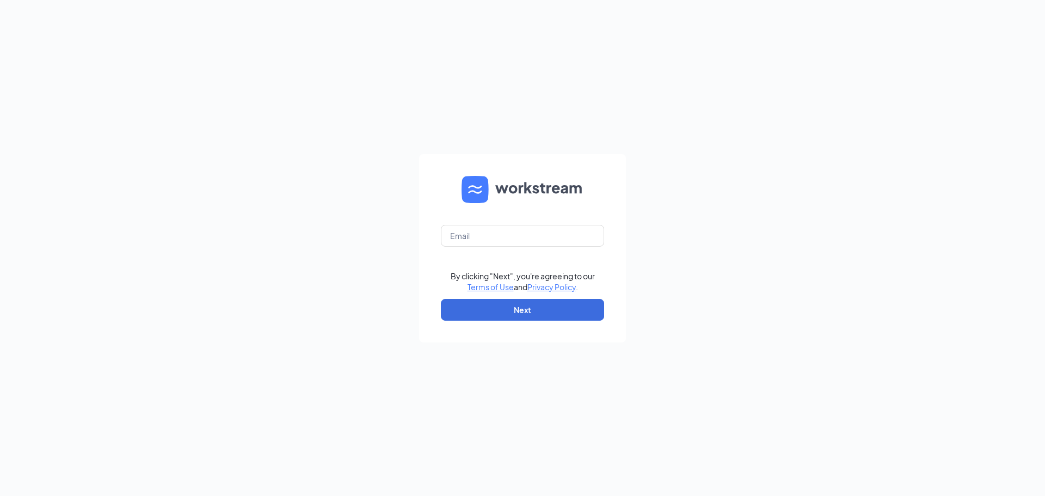 The image size is (1045, 496). Describe the element at coordinates (522, 310) in the screenshot. I see `button: Next` at that location.